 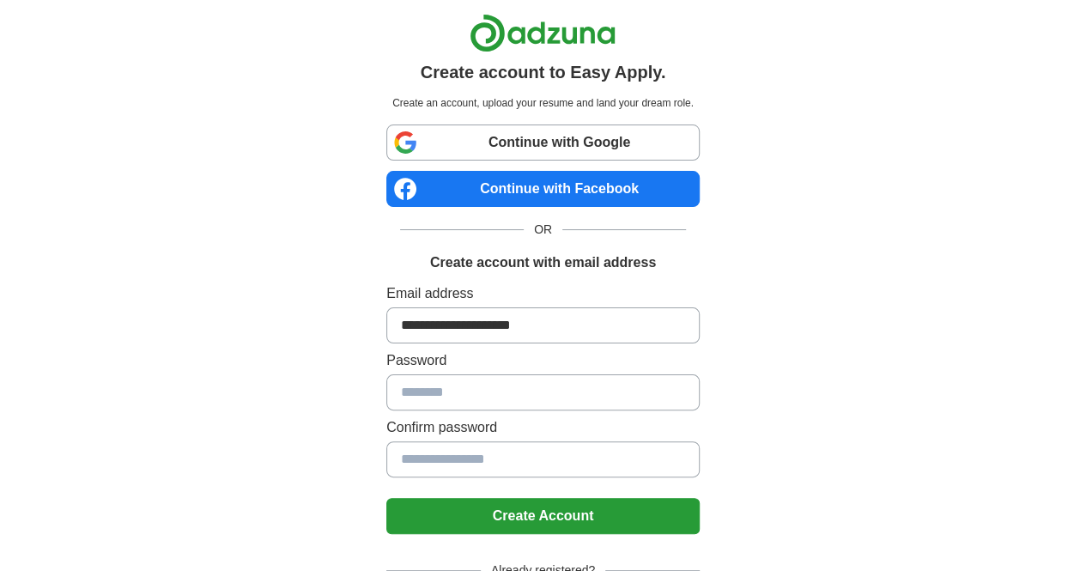 I want to click on a: Continue with Google, so click(x=543, y=143).